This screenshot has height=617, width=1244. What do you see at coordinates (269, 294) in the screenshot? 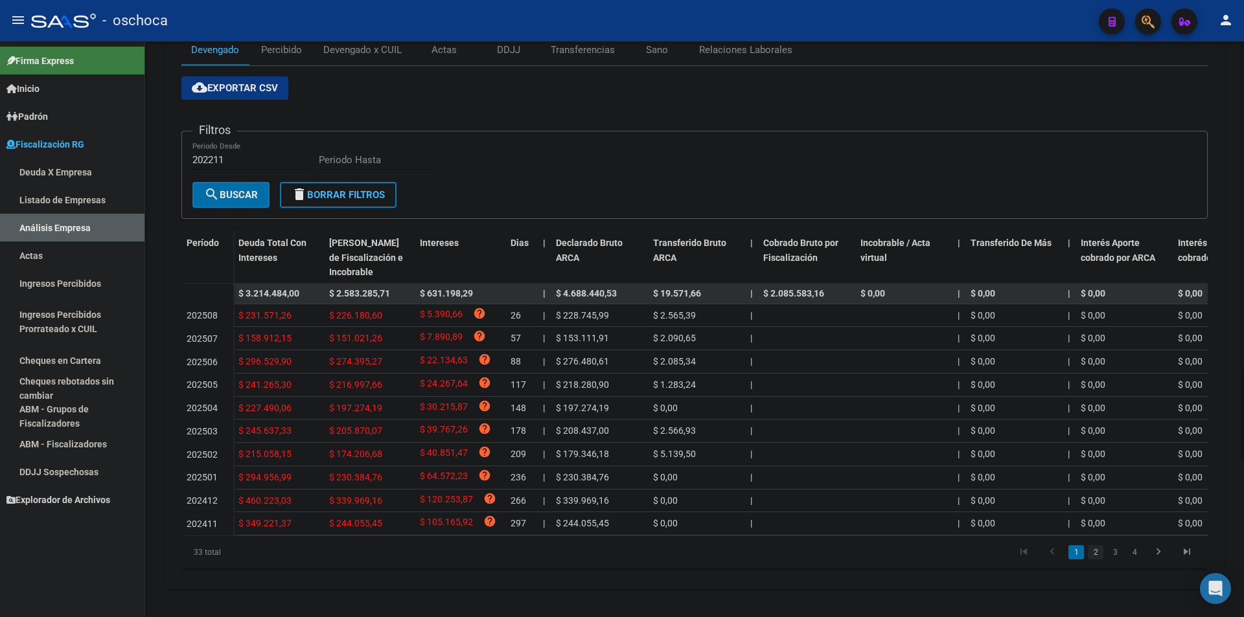
I see `span: $ 3.214.484,00` at bounding box center [269, 294].